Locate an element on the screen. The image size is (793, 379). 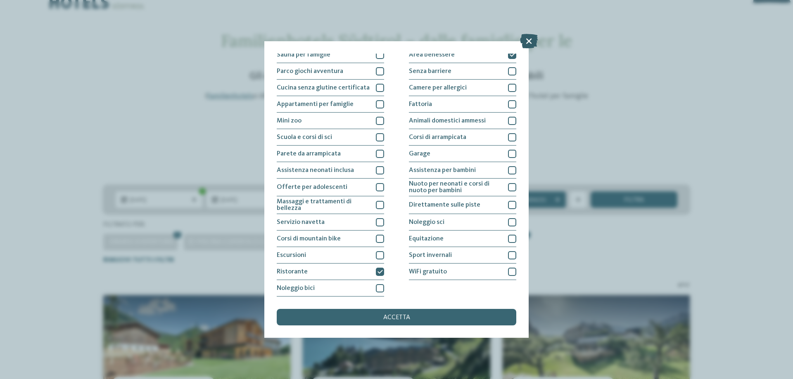
span: Corsi di arrampicata is located at coordinates (437, 137).